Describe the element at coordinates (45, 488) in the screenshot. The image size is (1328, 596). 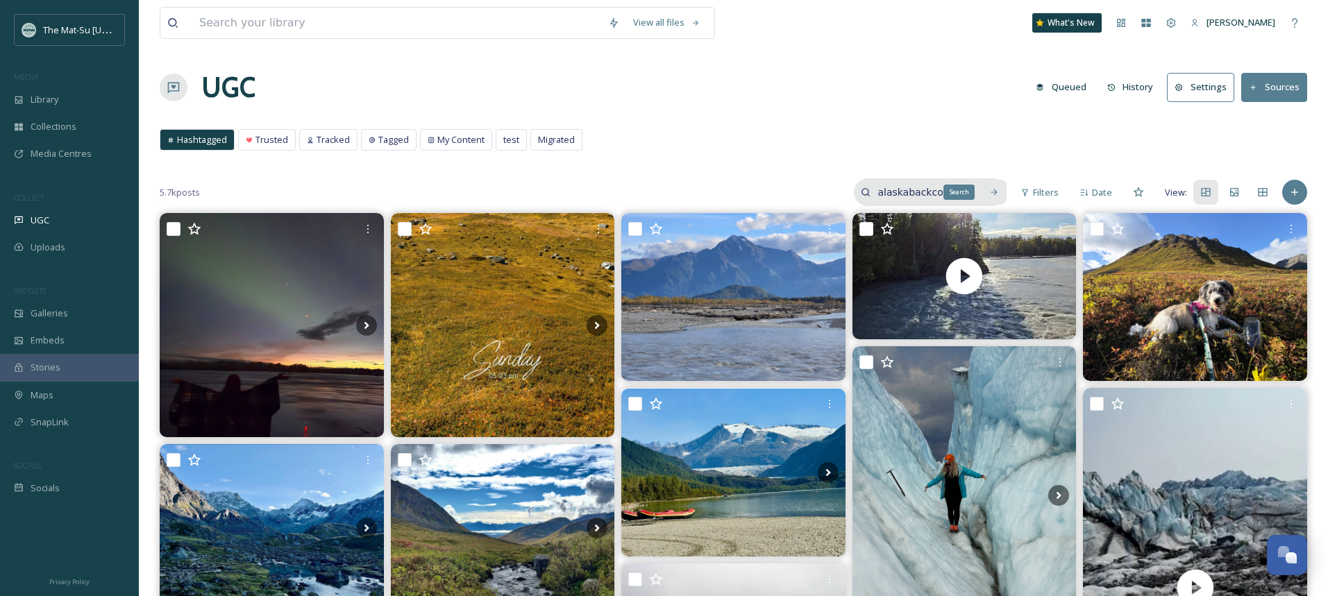
I see `span: Socials` at that location.